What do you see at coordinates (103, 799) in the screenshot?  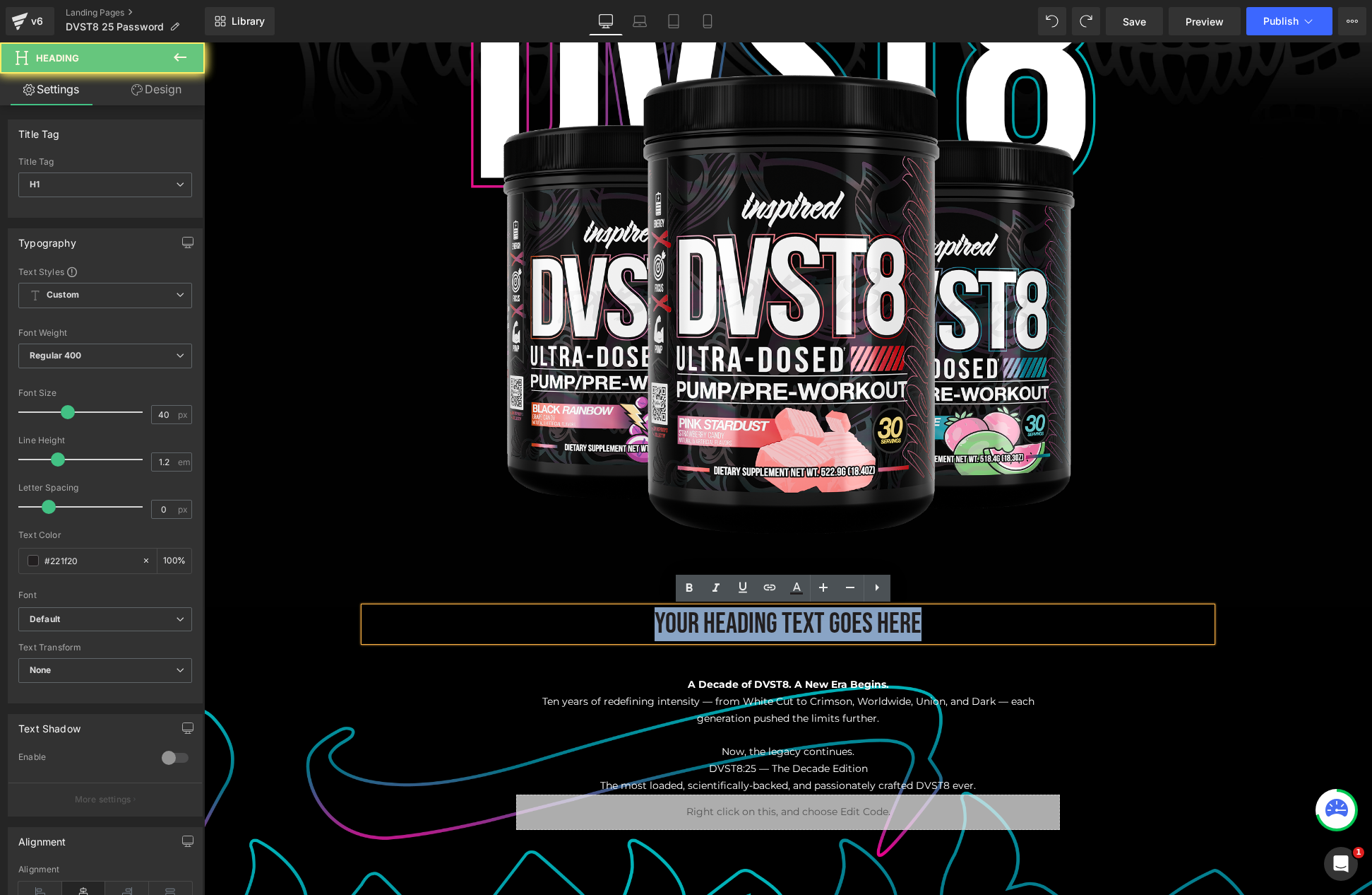 I see `p: More settings` at bounding box center [103, 799].